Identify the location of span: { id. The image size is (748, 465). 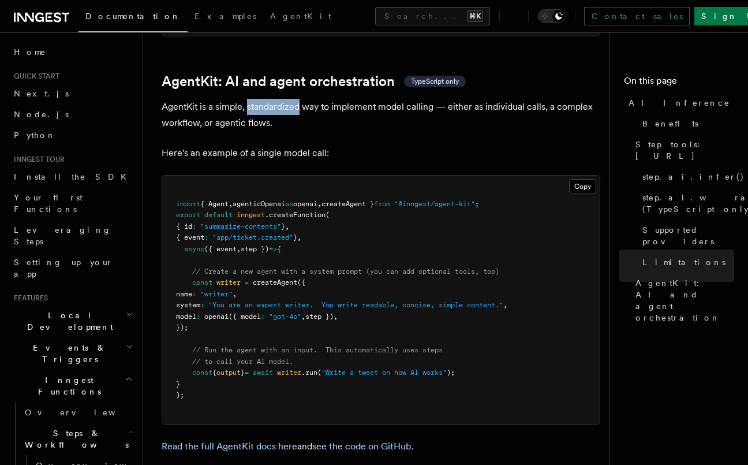
(184, 226).